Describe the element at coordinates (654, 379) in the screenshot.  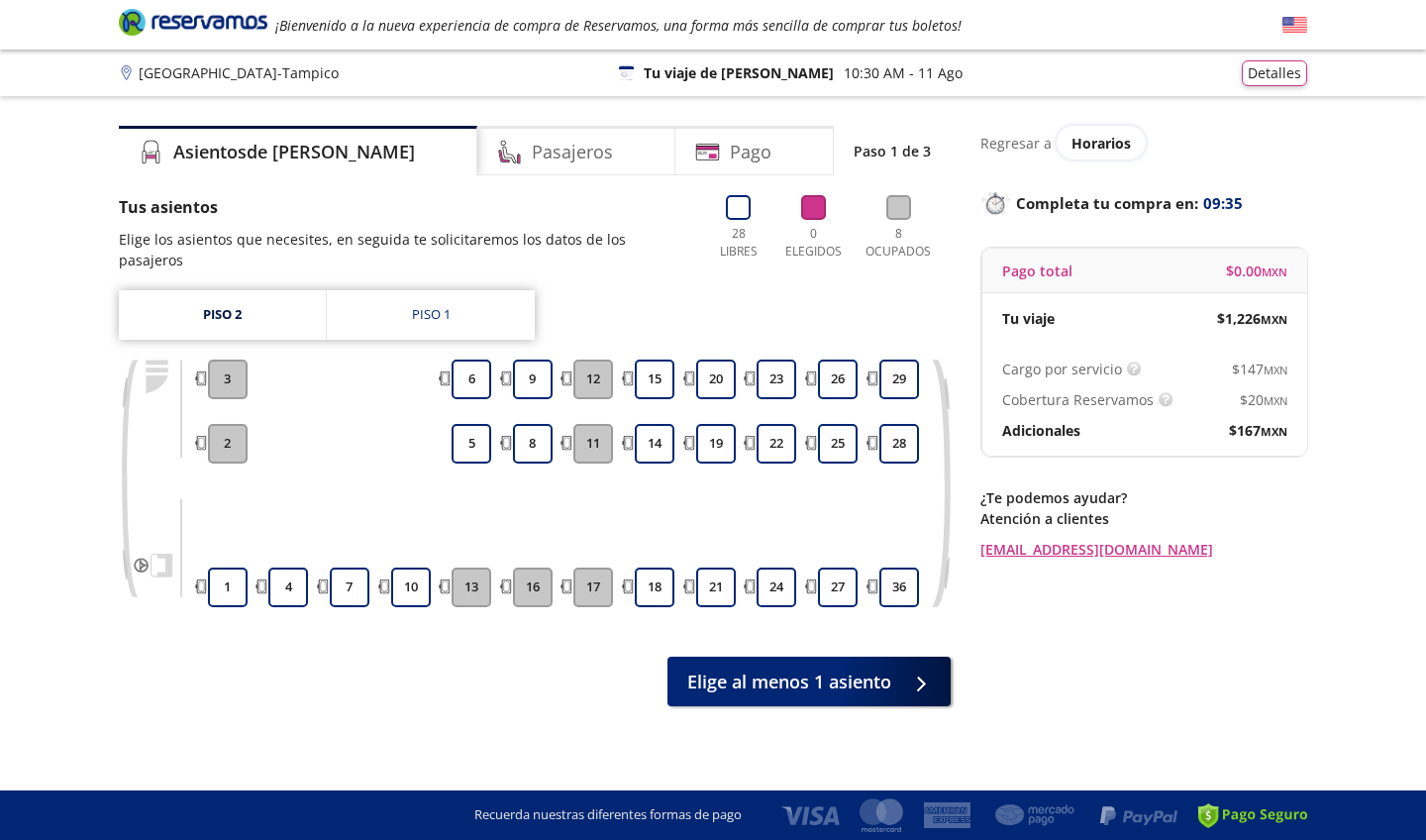
I see `button: 15` at that location.